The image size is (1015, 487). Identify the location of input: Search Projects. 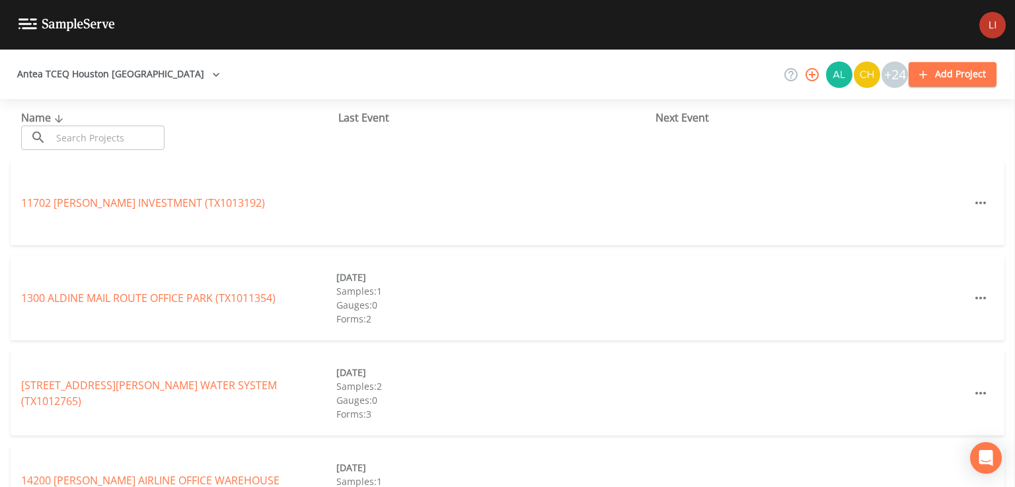
(108, 137).